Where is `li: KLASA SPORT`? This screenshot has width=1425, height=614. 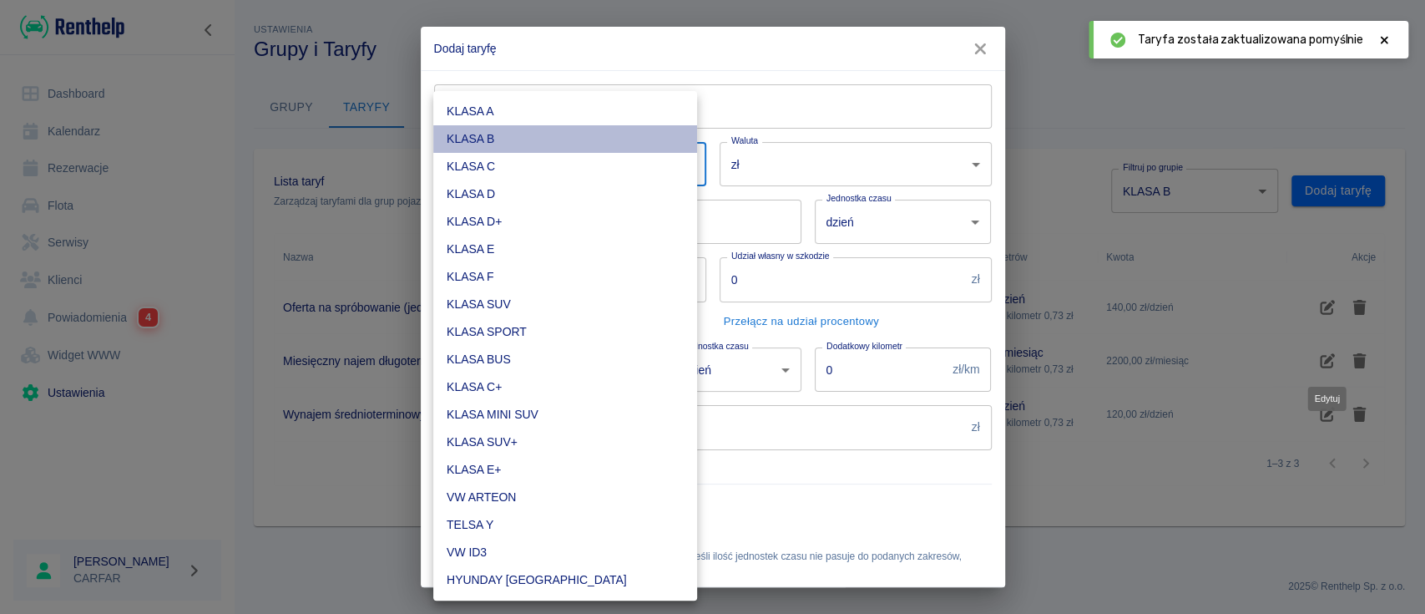
li: KLASA SPORT is located at coordinates (565, 331).